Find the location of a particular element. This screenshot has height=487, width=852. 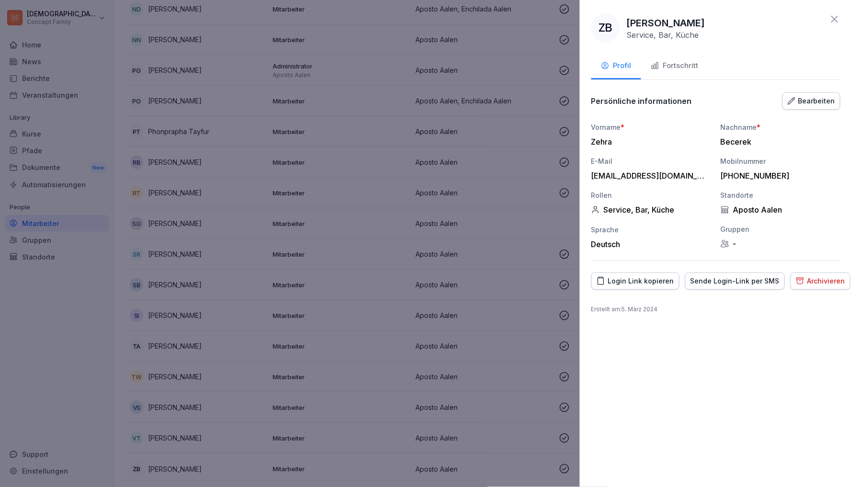

div: Aposto Aalen is located at coordinates (780, 210).